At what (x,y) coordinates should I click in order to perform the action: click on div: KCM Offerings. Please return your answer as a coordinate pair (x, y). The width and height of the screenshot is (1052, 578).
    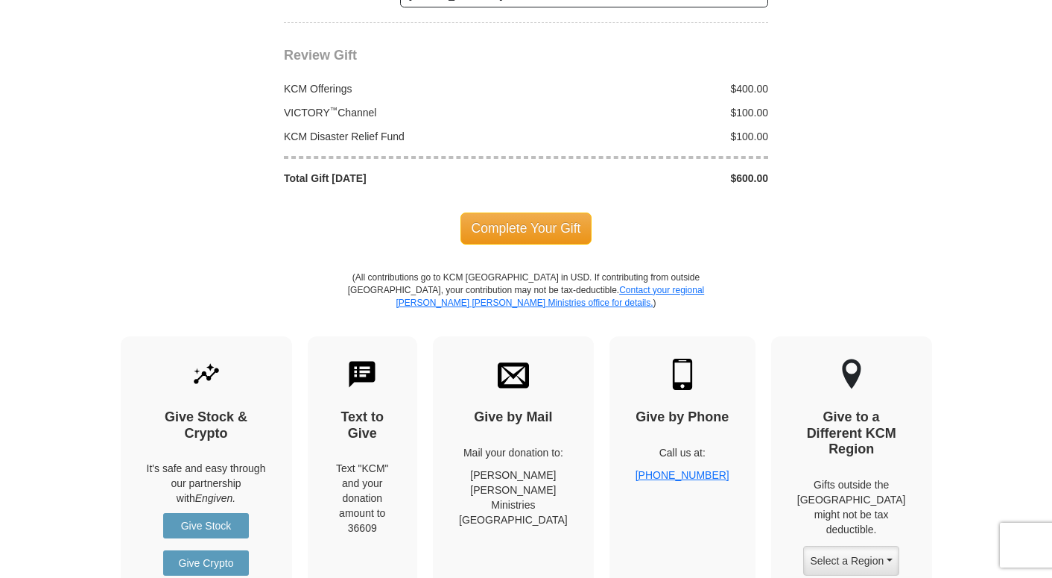
    Looking at the image, I should click on (402, 89).